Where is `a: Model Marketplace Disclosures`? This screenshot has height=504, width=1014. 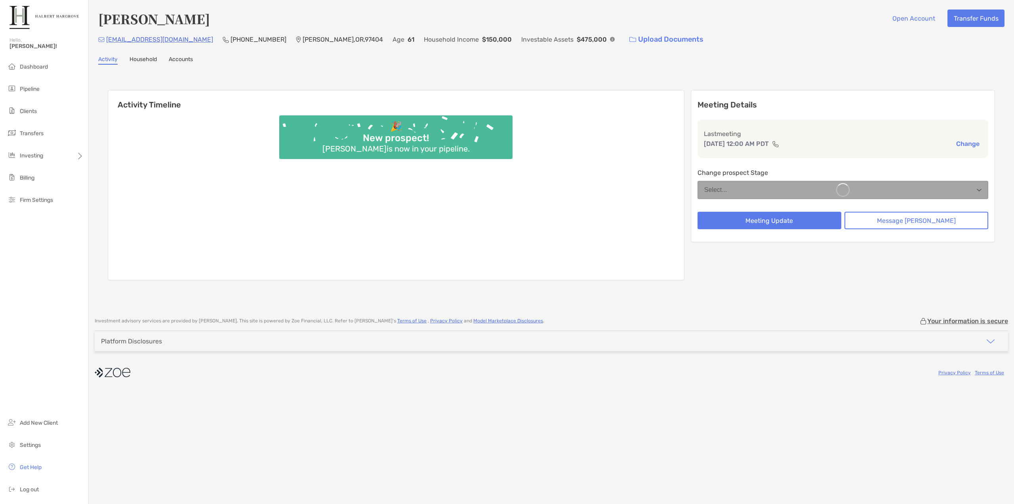
a: Model Marketplace Disclosures is located at coordinates (508, 321).